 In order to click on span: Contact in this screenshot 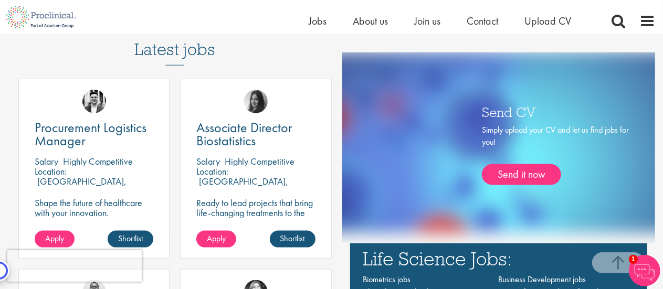, I will do `click(483, 21)`.